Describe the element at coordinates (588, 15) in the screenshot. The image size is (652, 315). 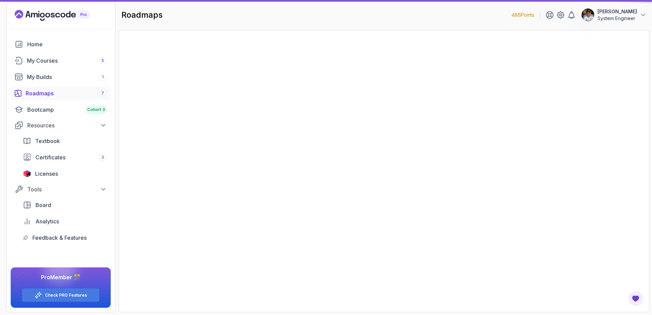
I see `img: user profile image` at that location.